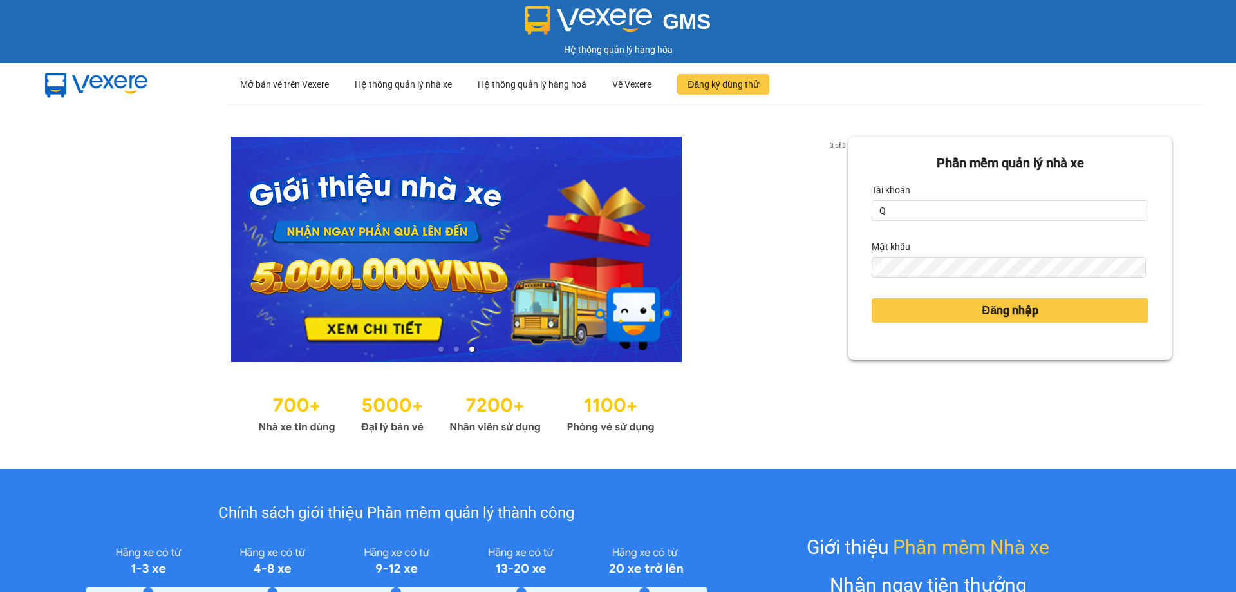 The image size is (1236, 592). Describe the element at coordinates (723, 84) in the screenshot. I see `button: Đăng ký dùng thử` at that location.